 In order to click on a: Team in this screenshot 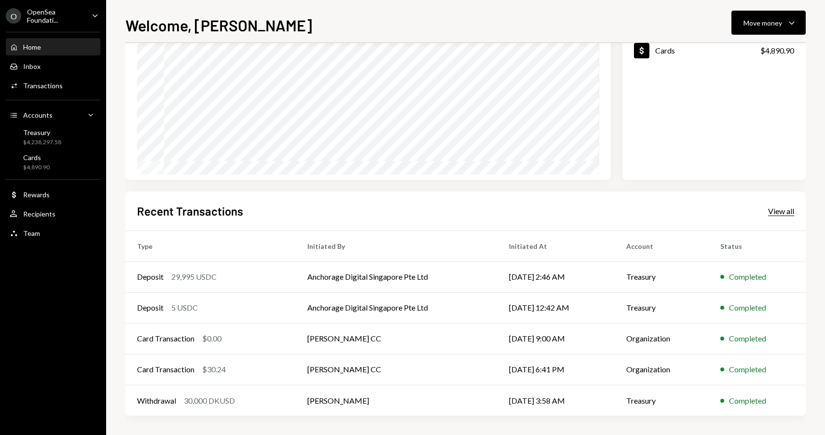, I will do `click(53, 233)`.